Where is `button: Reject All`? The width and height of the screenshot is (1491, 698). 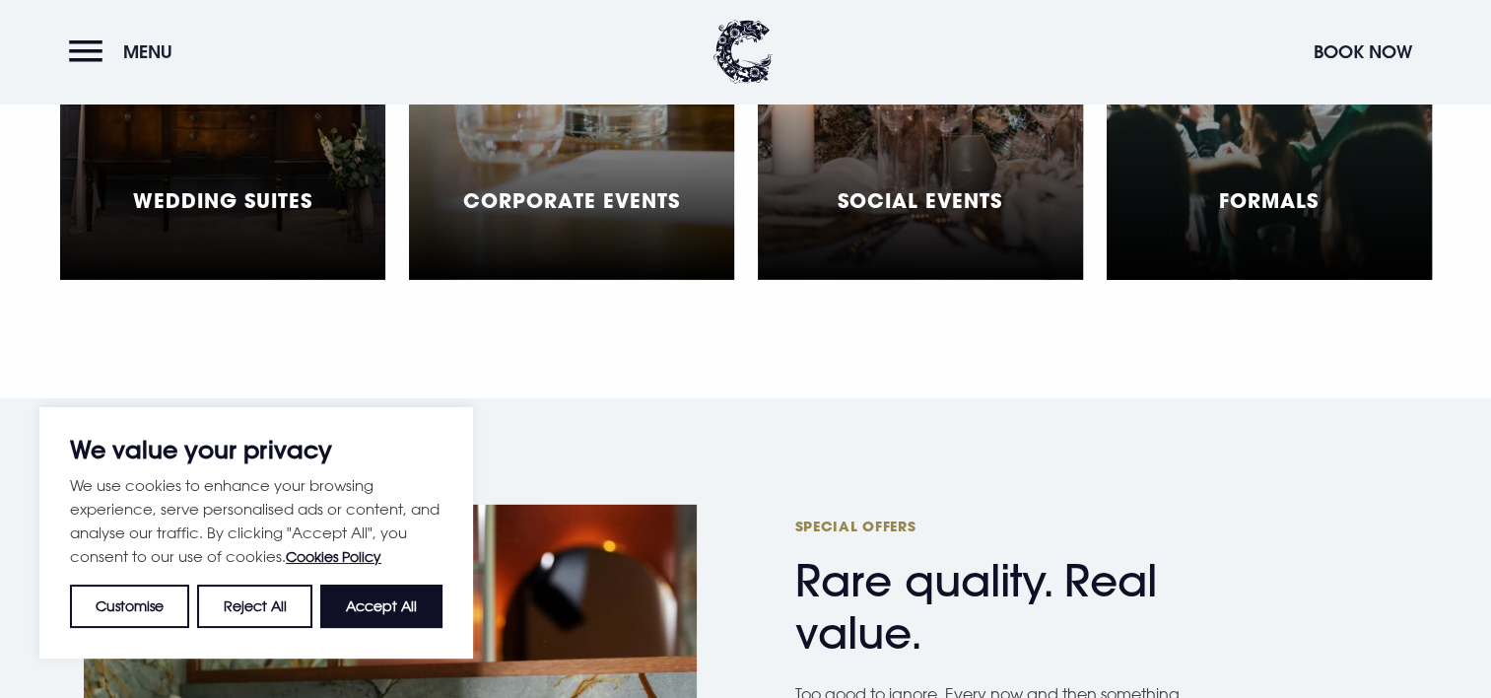 button: Reject All is located at coordinates (254, 606).